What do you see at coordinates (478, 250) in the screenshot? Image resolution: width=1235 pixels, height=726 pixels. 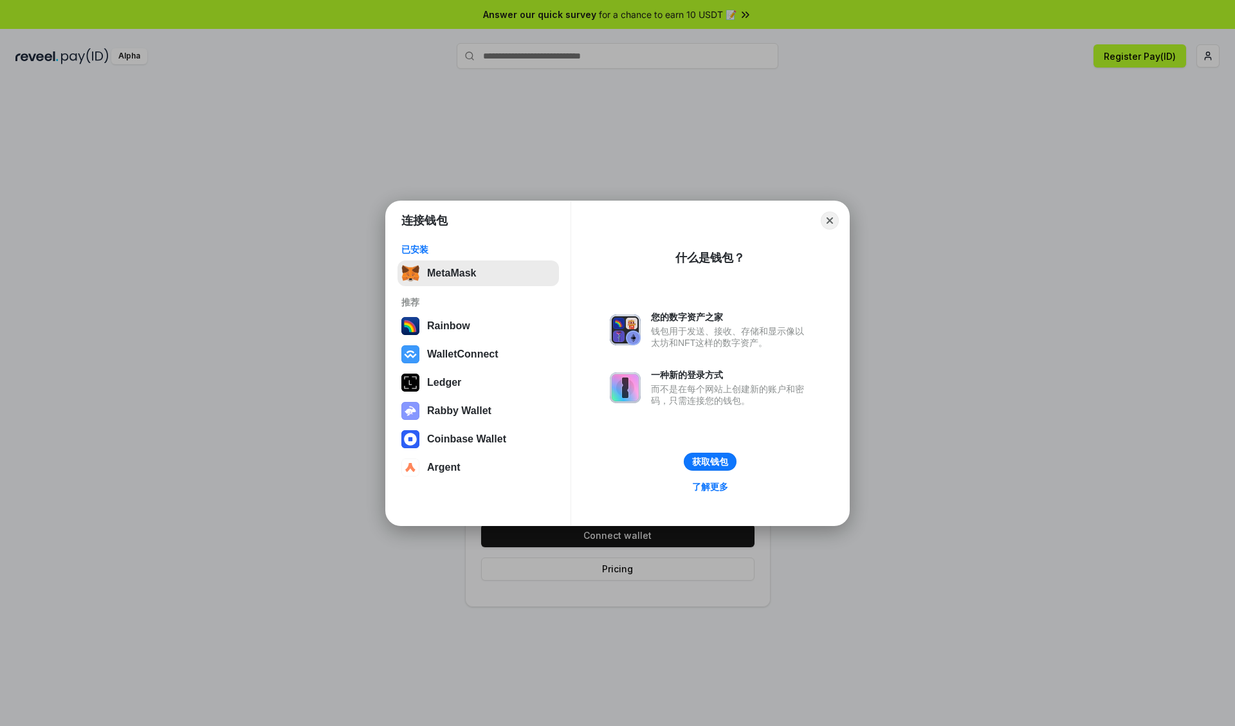 I see `div: 已安装` at bounding box center [478, 250].